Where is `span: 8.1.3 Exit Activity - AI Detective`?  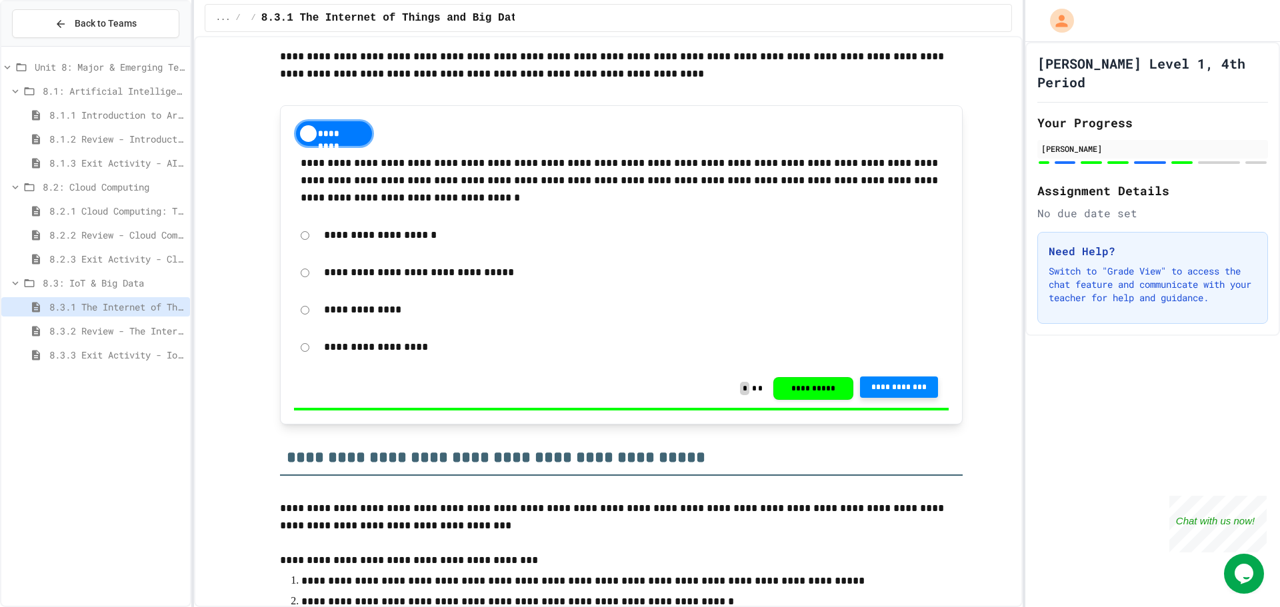 span: 8.1.3 Exit Activity - AI Detective is located at coordinates (117, 163).